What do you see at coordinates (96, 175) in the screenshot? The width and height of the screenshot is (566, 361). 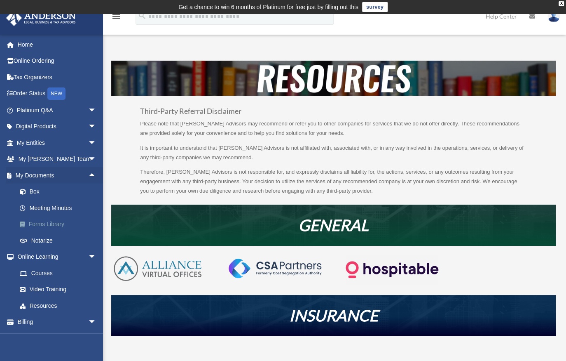 I see `span: arrow_drop_up` at bounding box center [96, 175].